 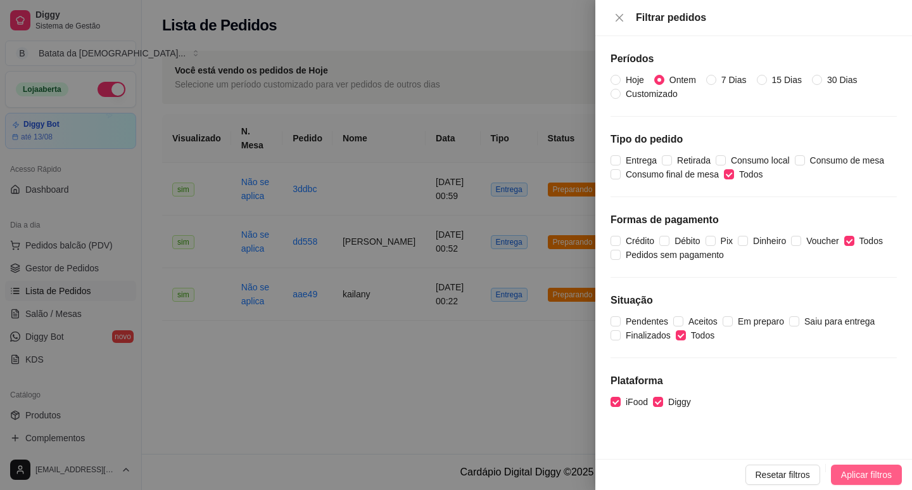 I want to click on span: Finalizados, so click(x=648, y=335).